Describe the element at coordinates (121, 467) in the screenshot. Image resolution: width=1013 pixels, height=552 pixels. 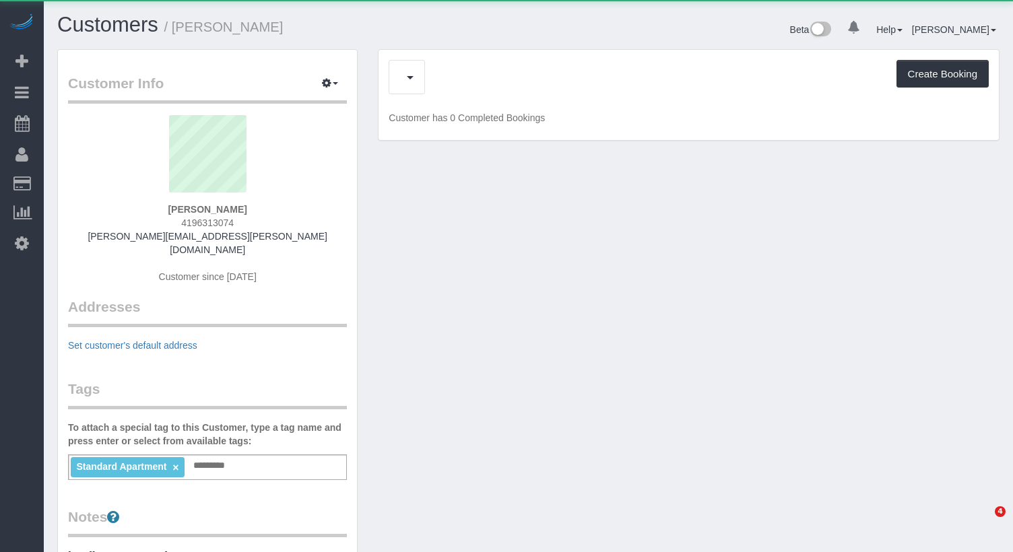
I see `span: Standard Apartment` at that location.